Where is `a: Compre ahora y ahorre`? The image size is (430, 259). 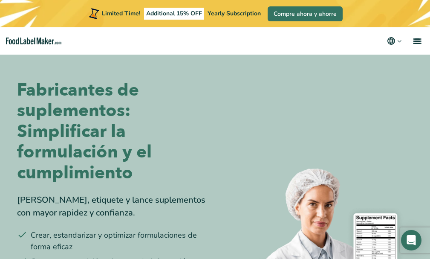 a: Compre ahora y ahorre is located at coordinates (305, 14).